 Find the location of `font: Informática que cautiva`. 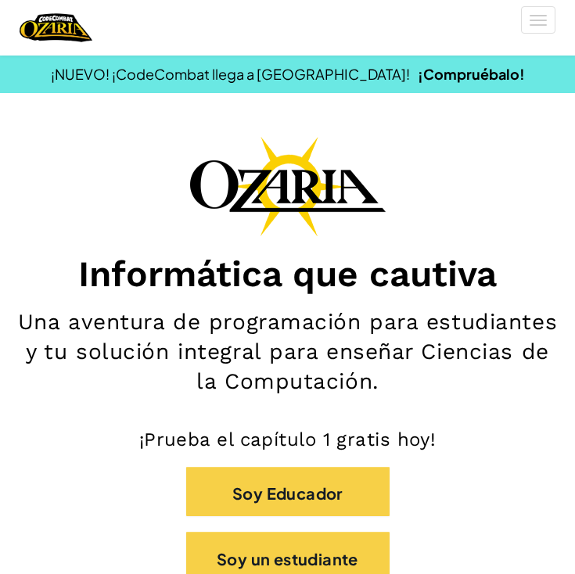

font: Informática que cautiva is located at coordinates (287, 274).